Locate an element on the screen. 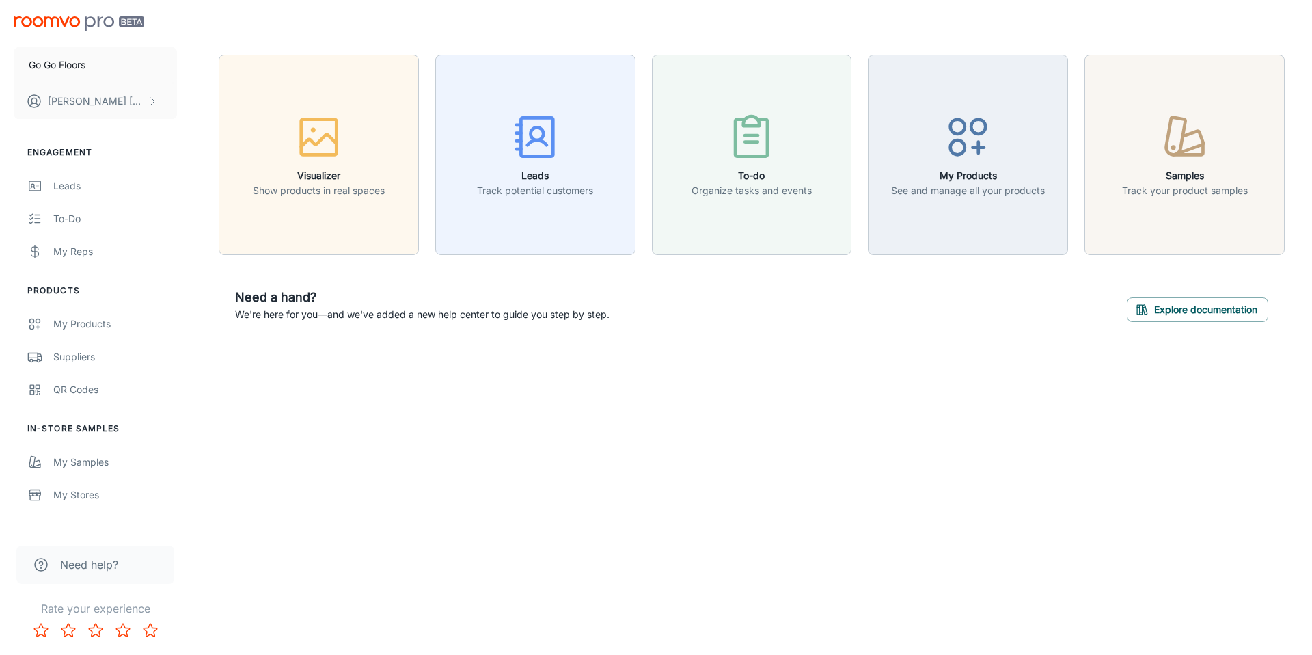 The width and height of the screenshot is (1312, 655). h6: To-do is located at coordinates (752, 176).